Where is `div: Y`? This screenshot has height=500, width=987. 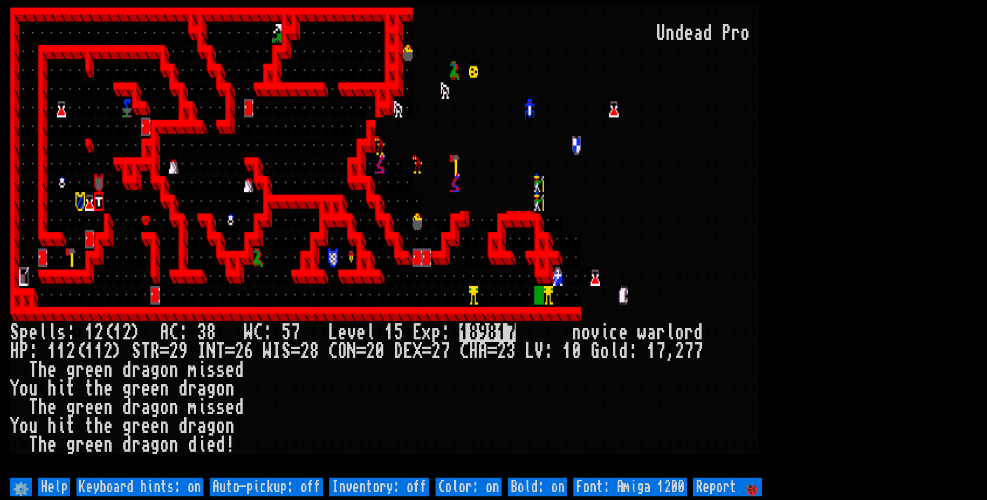
div: Y is located at coordinates (15, 427).